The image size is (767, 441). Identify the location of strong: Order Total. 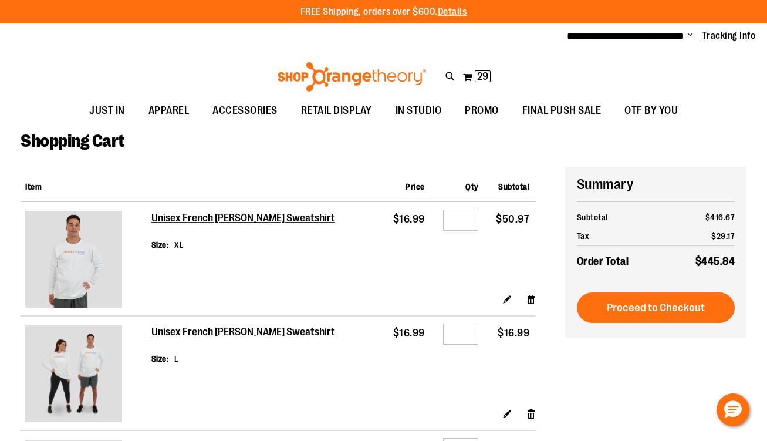
(603, 261).